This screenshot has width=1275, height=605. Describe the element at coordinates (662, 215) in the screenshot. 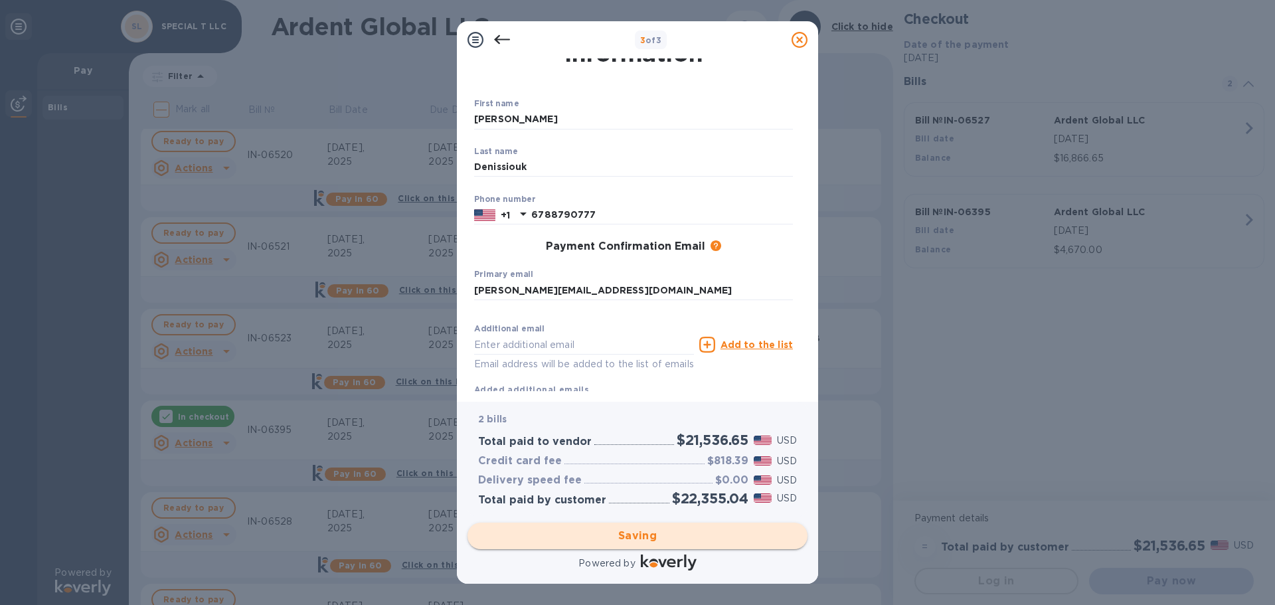

I see `input: Enter your phone number` at that location.